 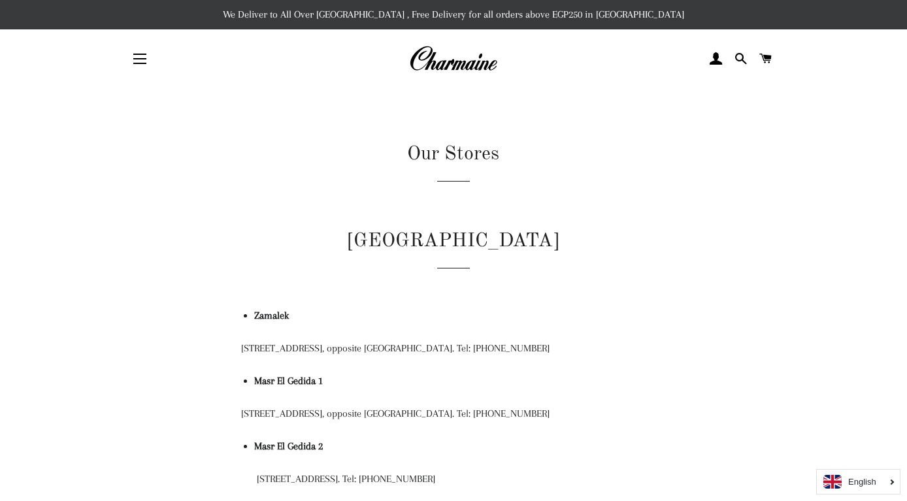 I want to click on strong: Masr El Gedida 1, so click(x=288, y=381).